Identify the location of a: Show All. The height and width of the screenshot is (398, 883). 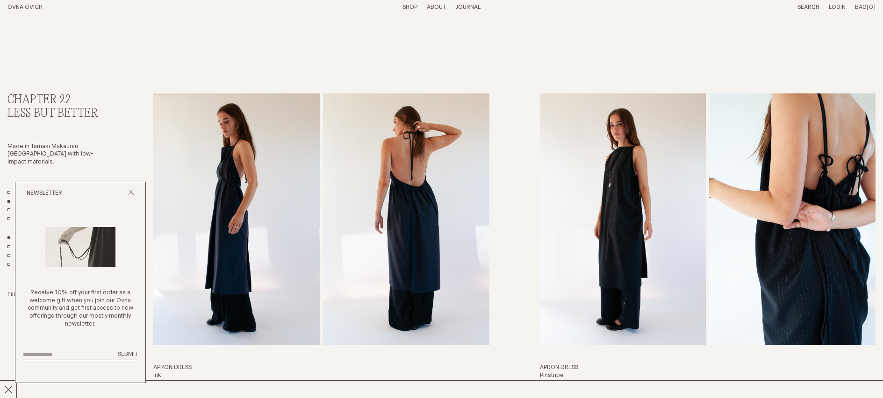
(14, 238).